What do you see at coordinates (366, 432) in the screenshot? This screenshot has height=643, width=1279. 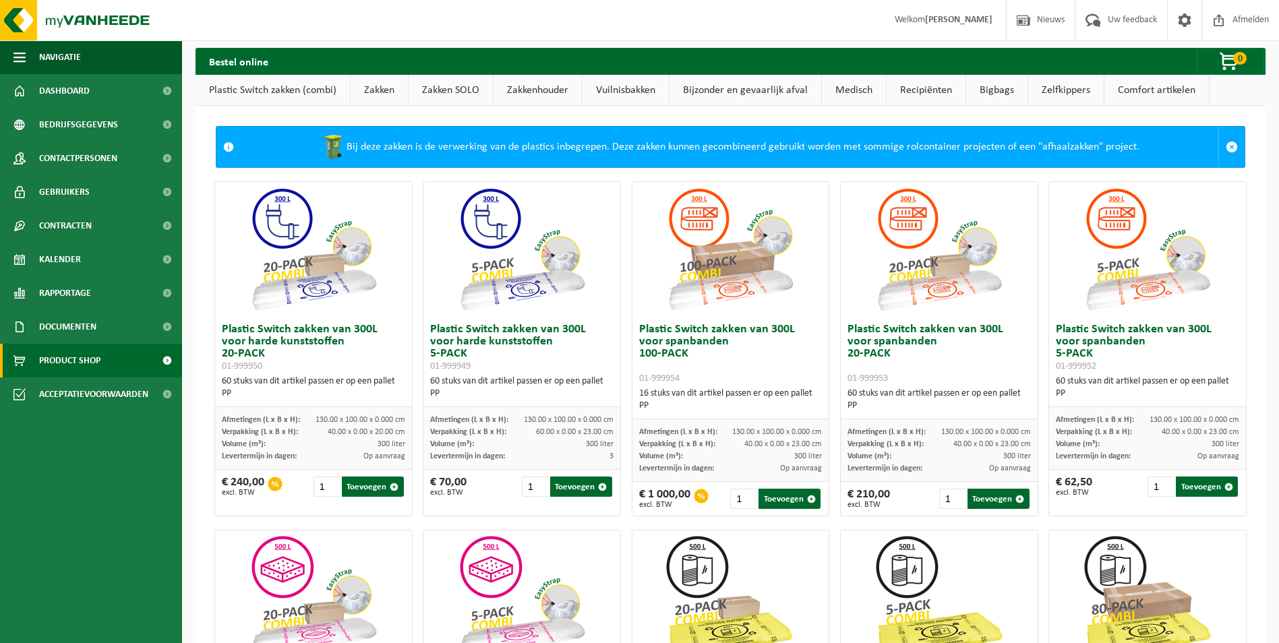 I see `span: 40.00 x 0.00 x 20.00 cm` at bounding box center [366, 432].